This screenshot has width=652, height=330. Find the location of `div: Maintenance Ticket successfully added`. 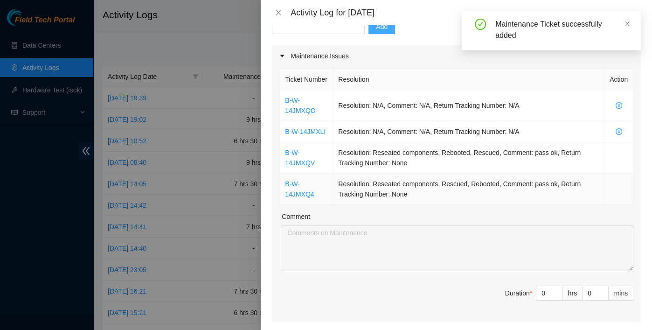

div: Maintenance Ticket successfully added is located at coordinates (563, 30).